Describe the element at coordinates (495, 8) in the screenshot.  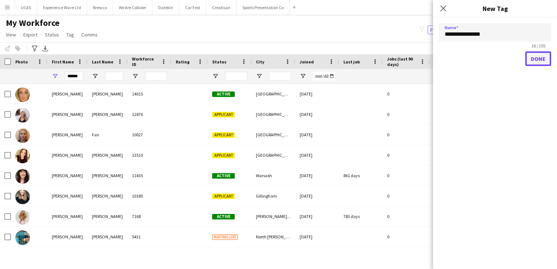
I see `h3: New Tag` at that location.